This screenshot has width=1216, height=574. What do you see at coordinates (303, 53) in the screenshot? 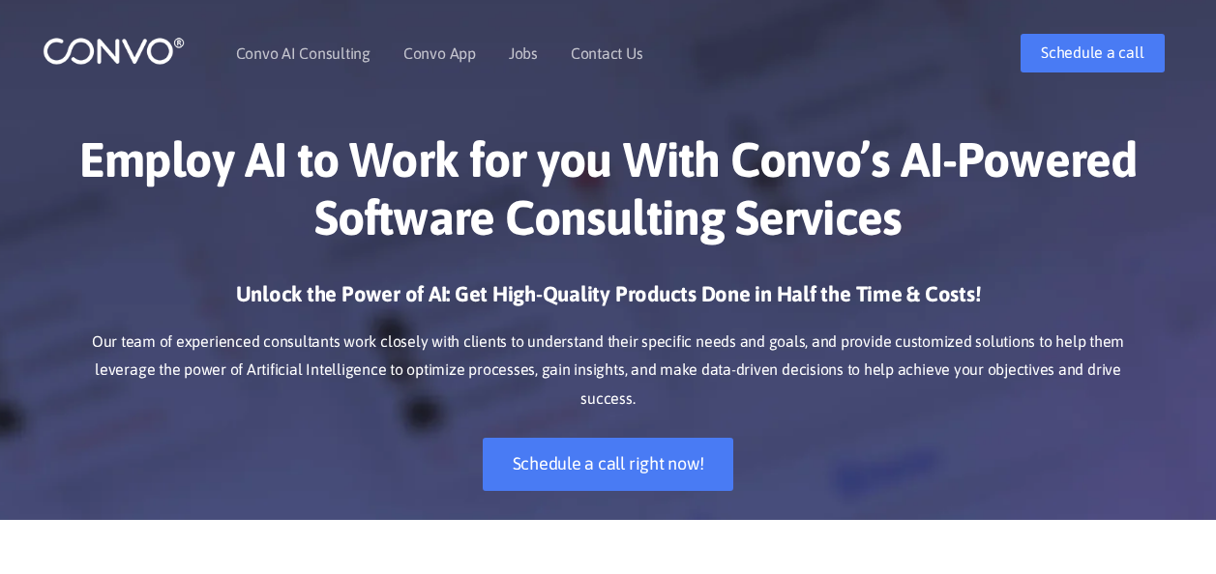
I see `a: Convo AI Consulting` at bounding box center [303, 53].